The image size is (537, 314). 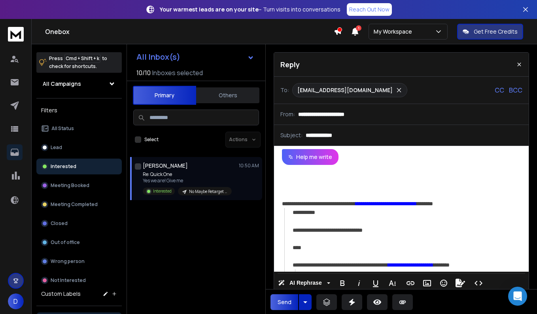 I want to click on button: All Status, so click(x=79, y=128).